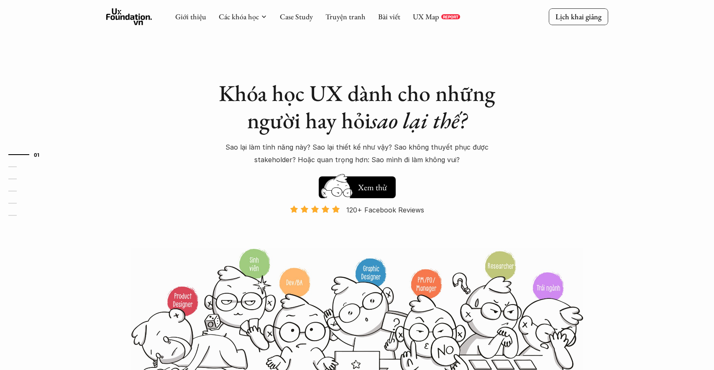  What do you see at coordinates (239, 16) in the screenshot?
I see `a: Các khóa học` at bounding box center [239, 16].